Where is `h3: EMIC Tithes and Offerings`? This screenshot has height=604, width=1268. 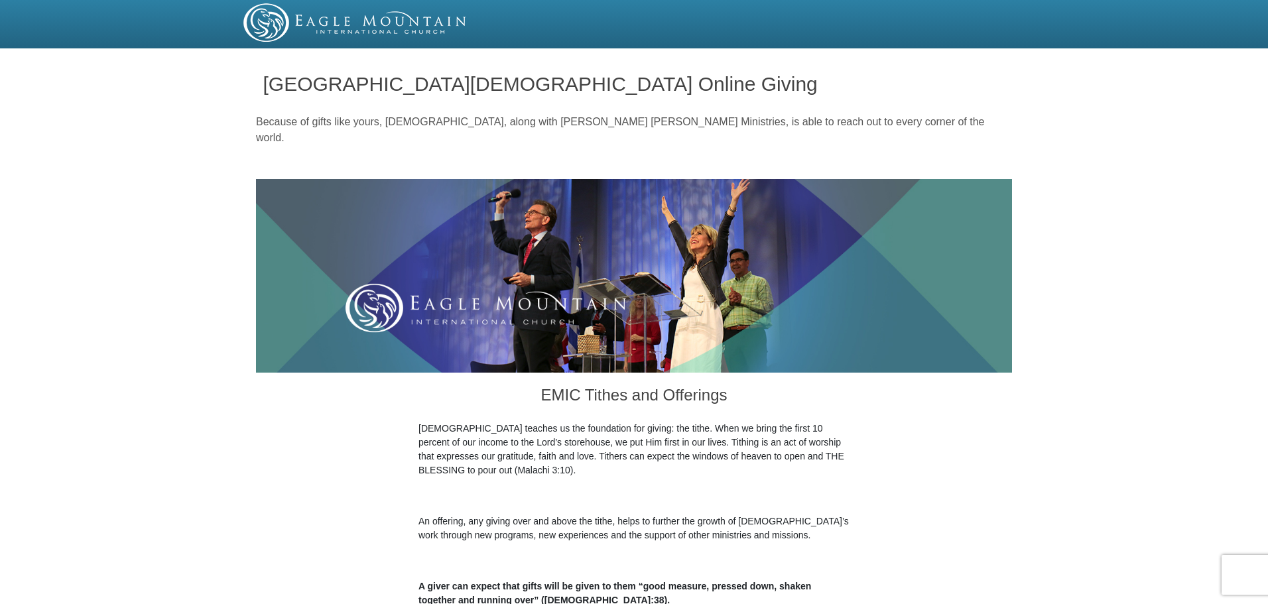 h3: EMIC Tithes and Offerings is located at coordinates (634, 397).